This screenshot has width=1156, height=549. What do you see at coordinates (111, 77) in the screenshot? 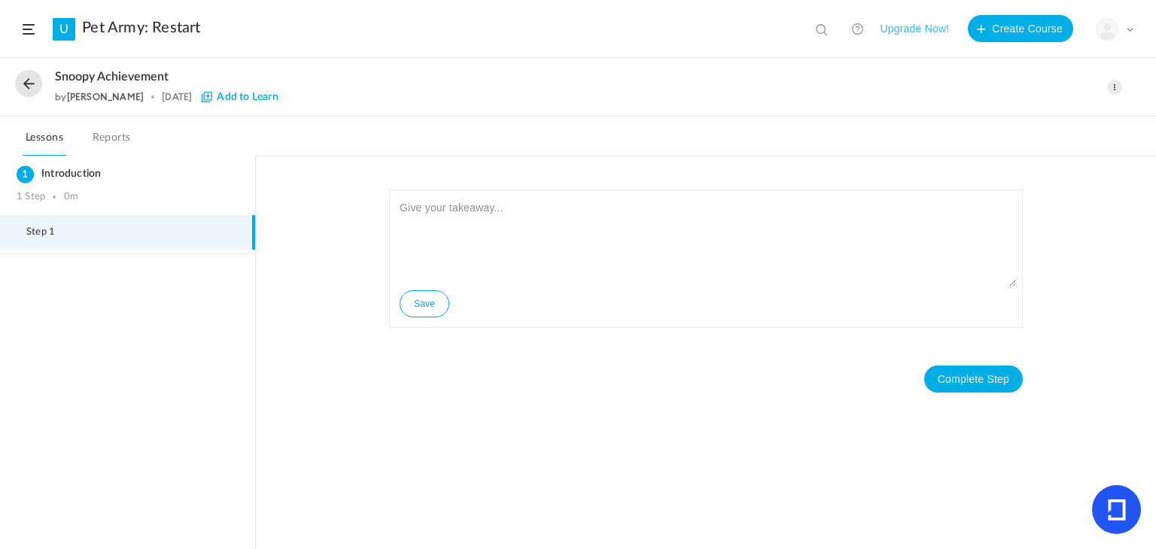
I see `span: Snoopy Achievement` at bounding box center [111, 77].